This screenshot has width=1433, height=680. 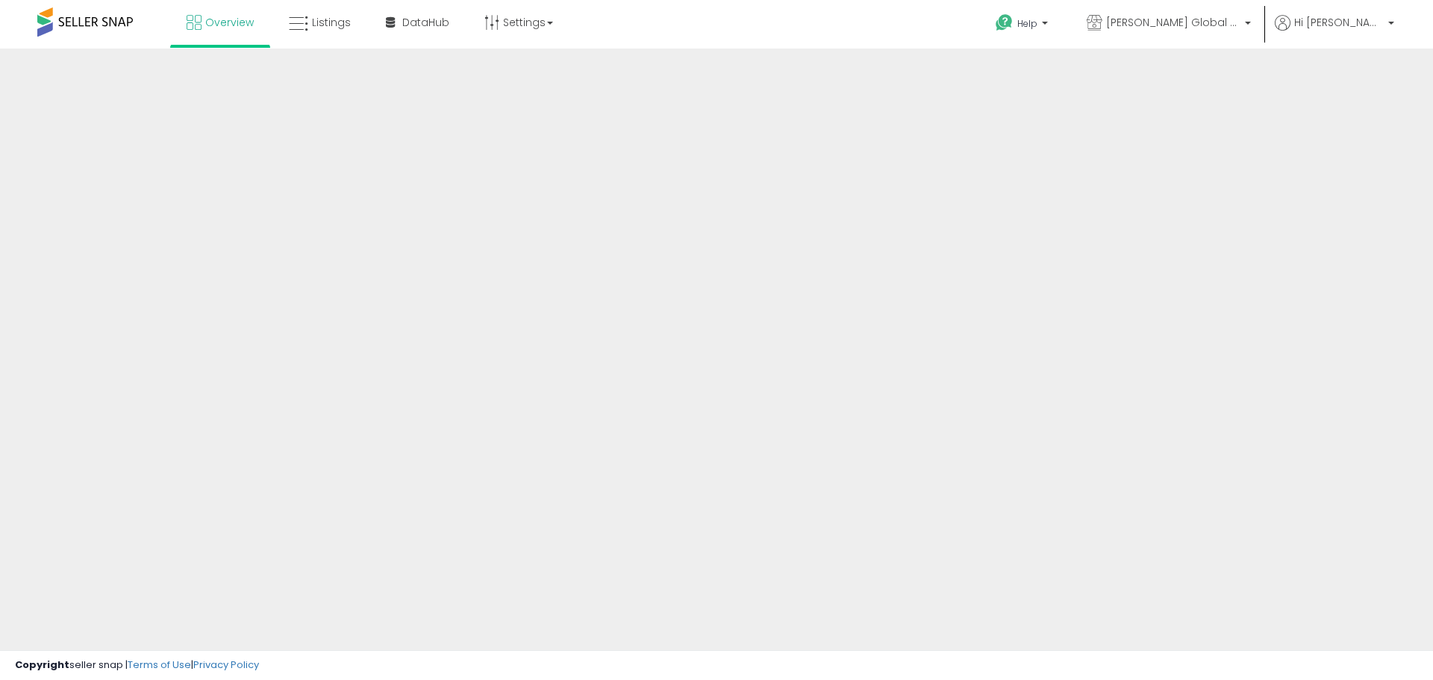 I want to click on span: Overview, so click(x=229, y=22).